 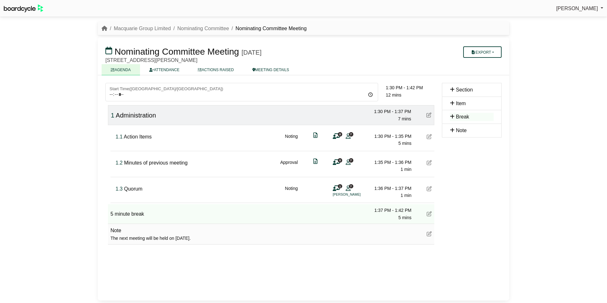 What do you see at coordinates (289, 166) in the screenshot?
I see `div: Approval` at bounding box center [289, 166].